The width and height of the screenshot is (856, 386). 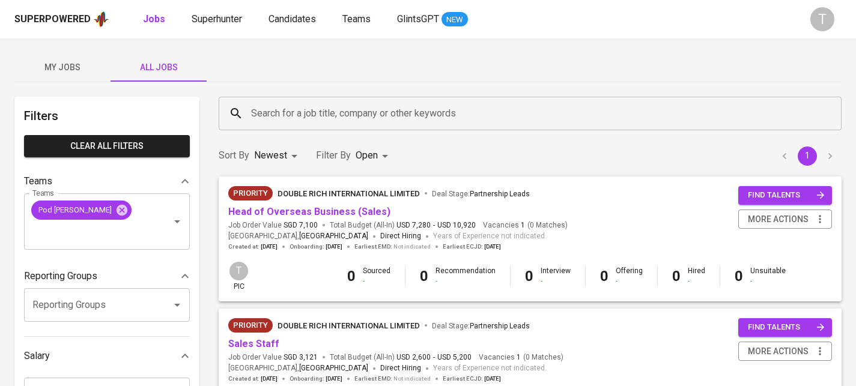 What do you see at coordinates (107, 356) in the screenshot?
I see `div: Salary` at bounding box center [107, 356].